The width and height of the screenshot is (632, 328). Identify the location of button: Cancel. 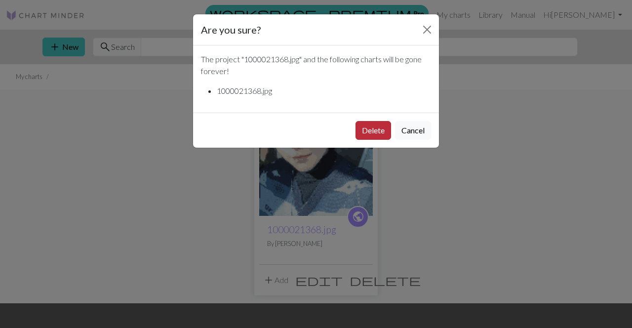
(413, 130).